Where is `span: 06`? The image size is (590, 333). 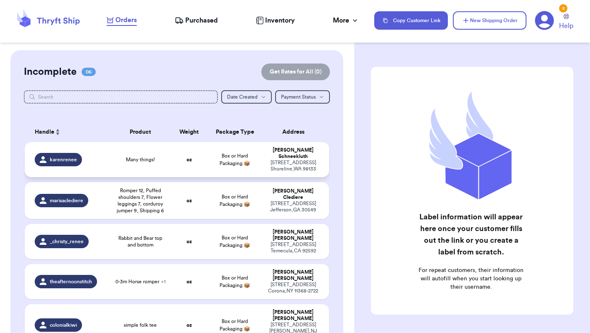
span: 06 is located at coordinates (89, 72).